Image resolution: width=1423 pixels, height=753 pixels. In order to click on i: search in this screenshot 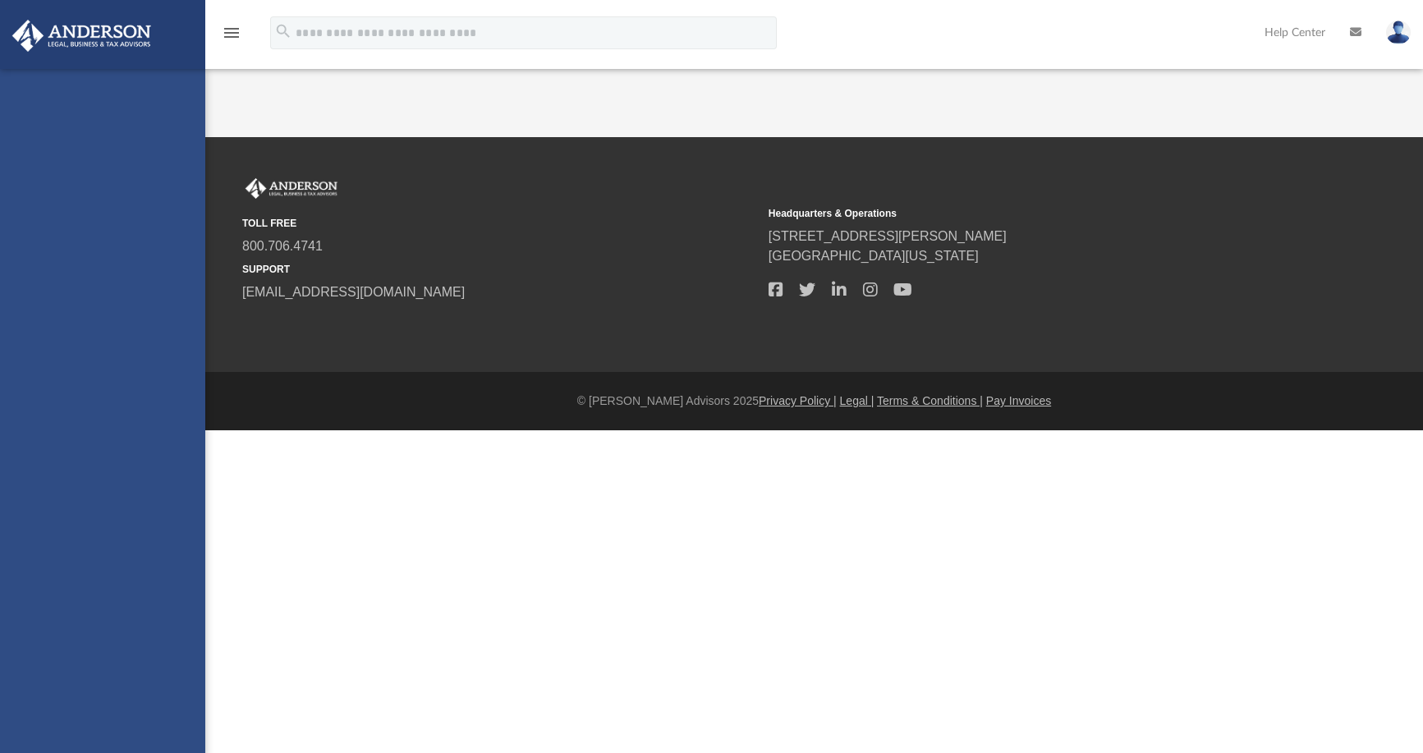, I will do `click(283, 31)`.